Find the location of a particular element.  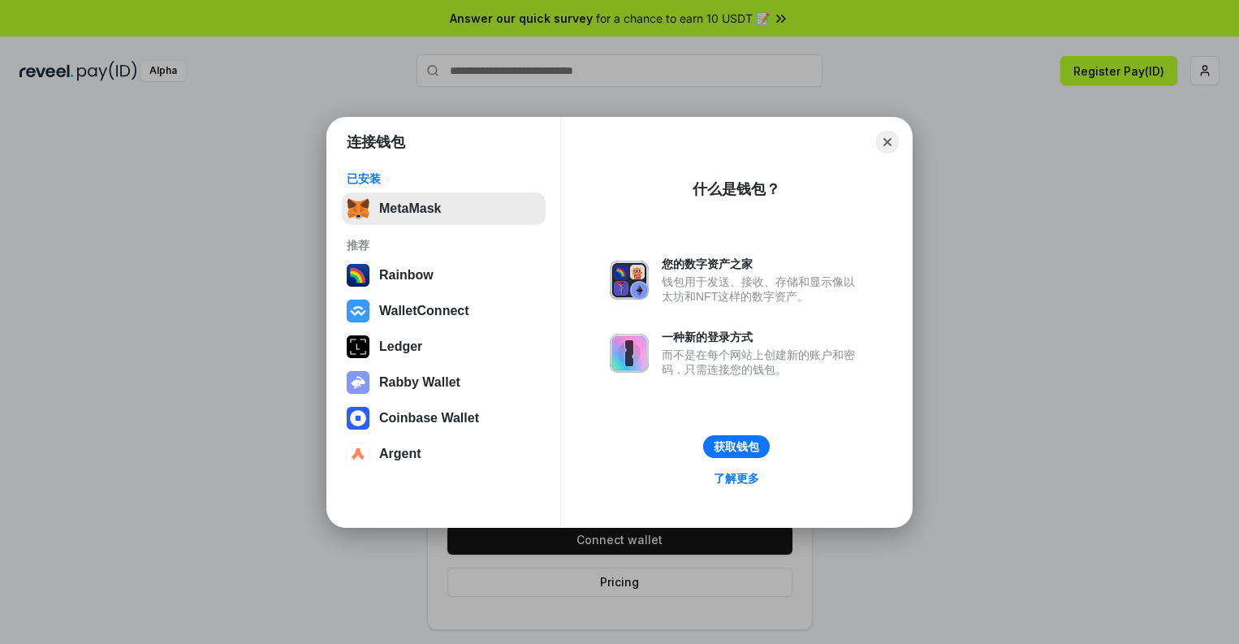

div: 什么是钱包？ is located at coordinates (736, 189).